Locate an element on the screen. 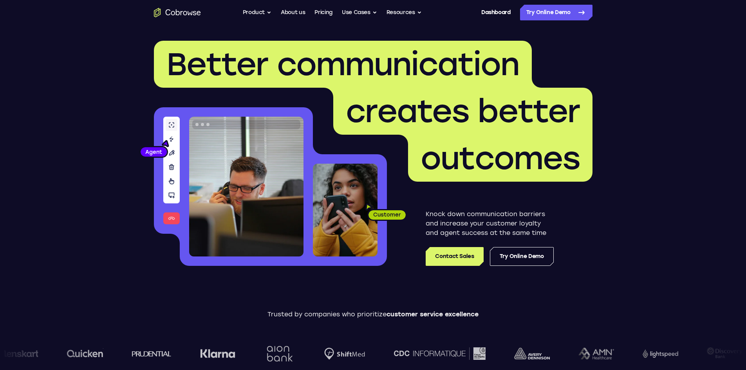  button: Use Cases is located at coordinates (359, 13).